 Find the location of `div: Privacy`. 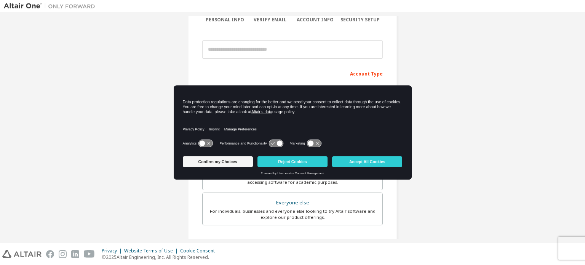

div: Privacy is located at coordinates (113, 251).